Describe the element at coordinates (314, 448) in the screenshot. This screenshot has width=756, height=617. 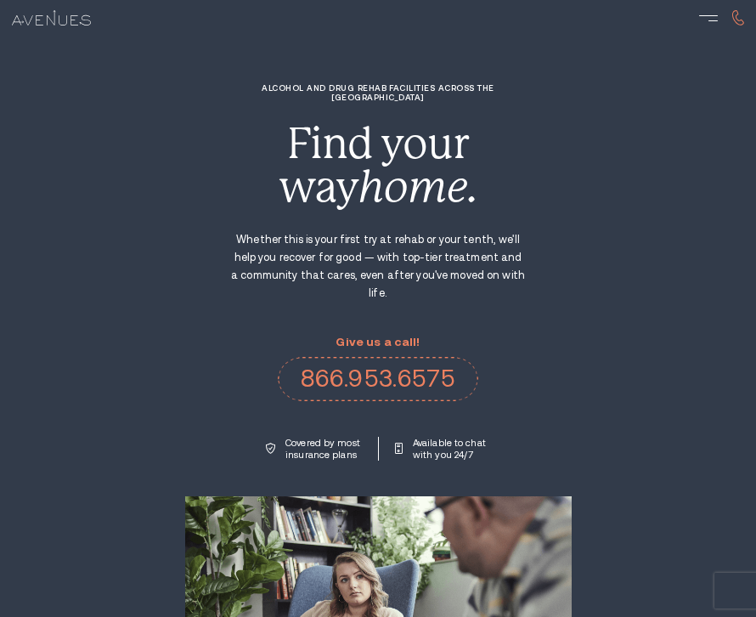
I see `a: Covered by most insurance plans` at that location.